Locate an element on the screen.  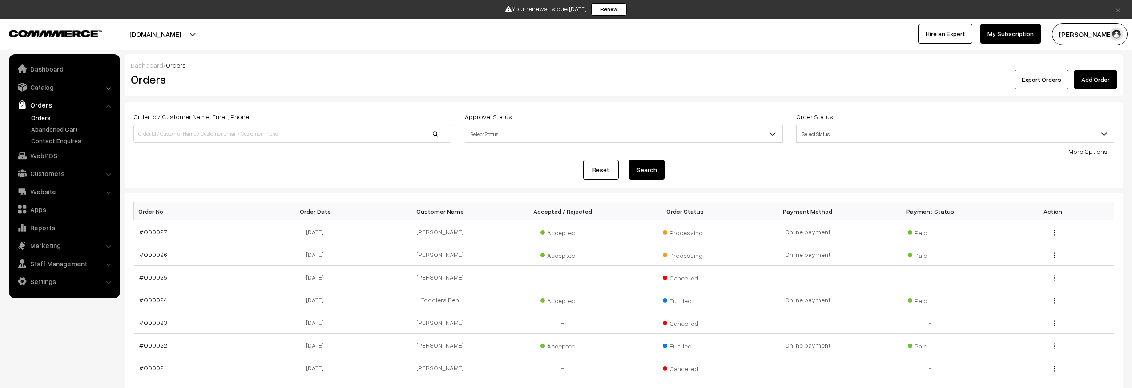
a: Renew is located at coordinates (609, 9).